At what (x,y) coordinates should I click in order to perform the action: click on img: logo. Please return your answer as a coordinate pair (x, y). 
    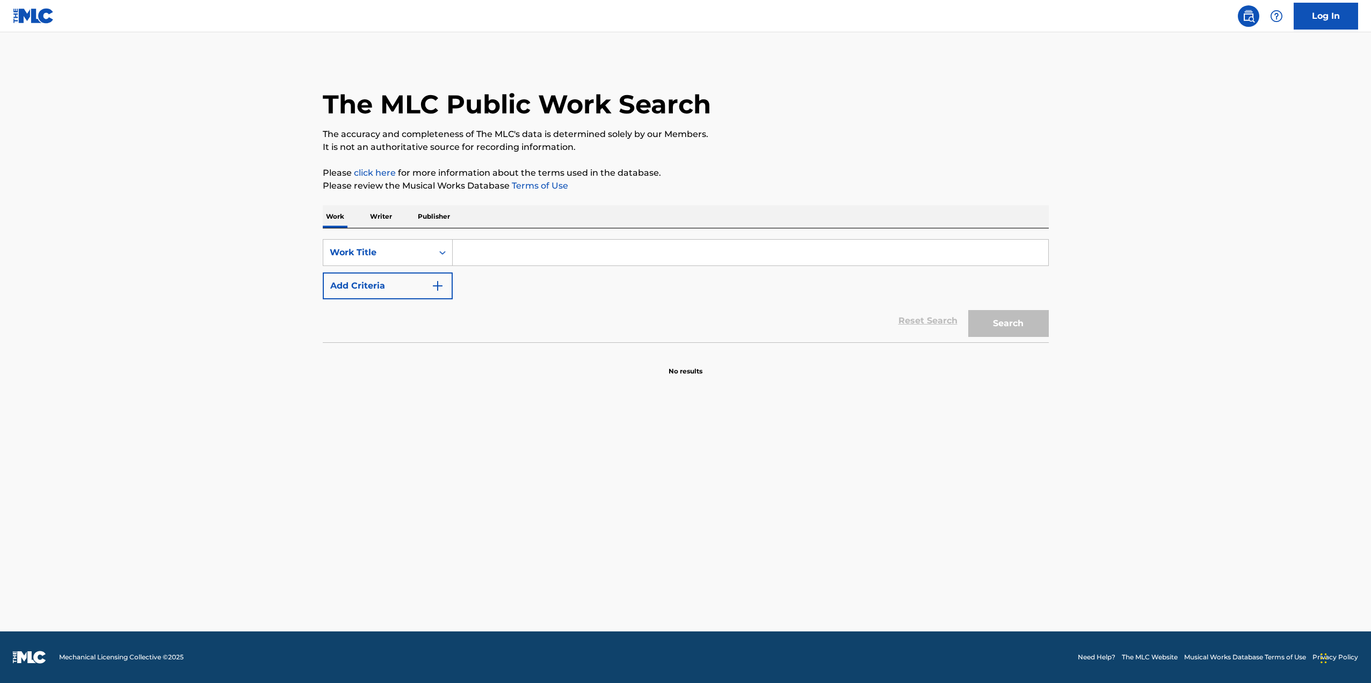
    Looking at the image, I should click on (30, 657).